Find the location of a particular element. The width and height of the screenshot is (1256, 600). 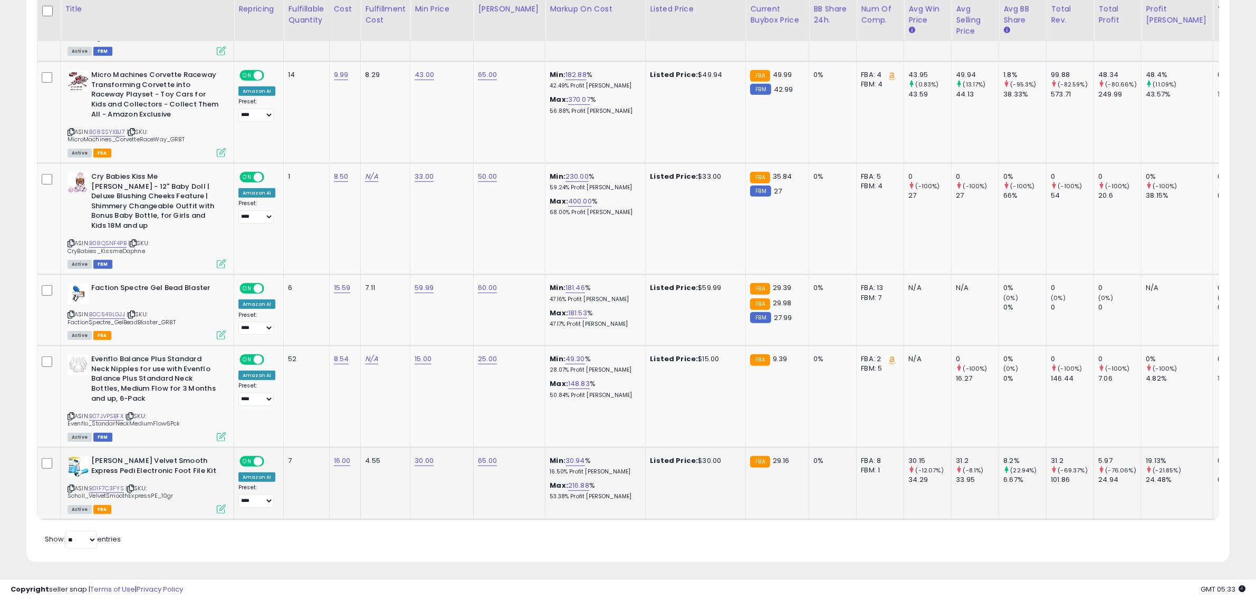

small: (22.94%) is located at coordinates (1024, 470).